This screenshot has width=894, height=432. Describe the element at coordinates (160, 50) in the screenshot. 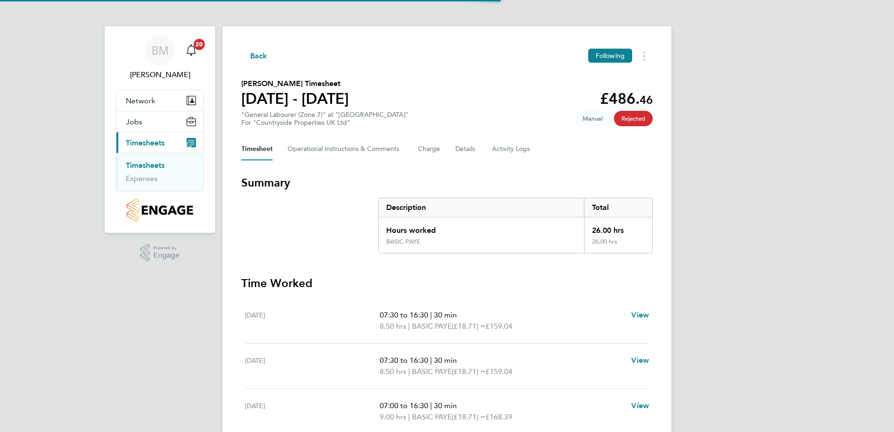

I see `span: BM` at that location.